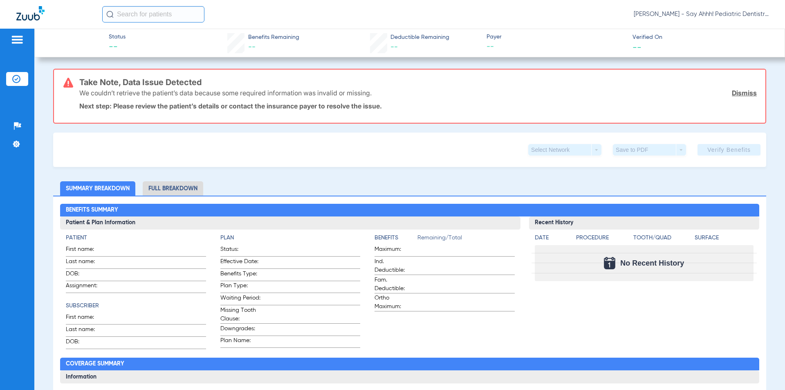 The height and width of the screenshot is (390, 785). Describe the element at coordinates (153, 14) in the screenshot. I see `input: Search for patients` at that location.